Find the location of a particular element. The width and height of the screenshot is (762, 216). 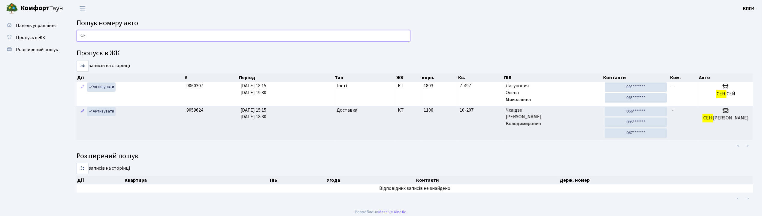

b: КПП4 is located at coordinates (749, 8).